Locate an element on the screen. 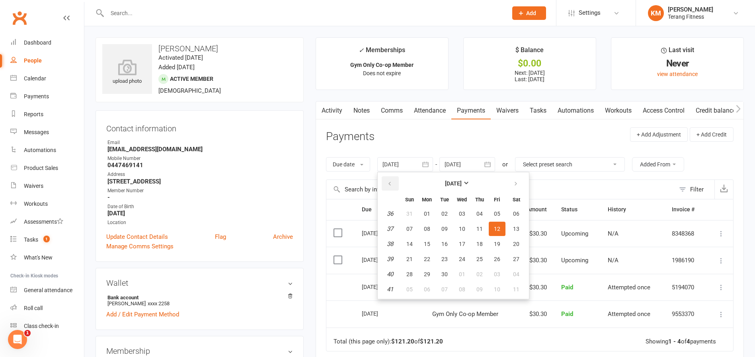  em: 37 is located at coordinates (390, 229).